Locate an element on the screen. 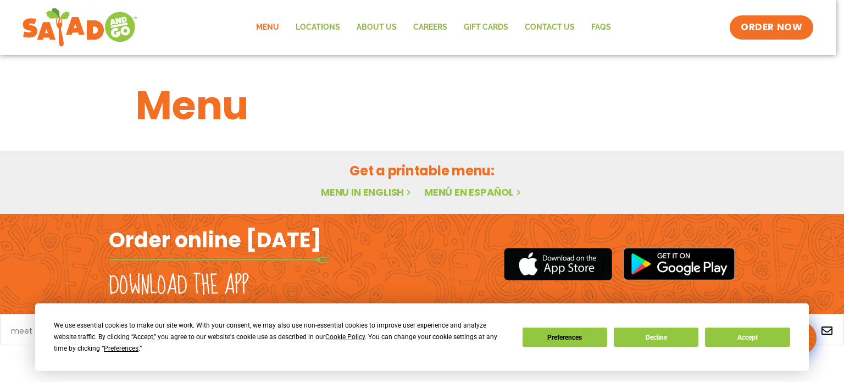  button: Preferences is located at coordinates (565, 337).